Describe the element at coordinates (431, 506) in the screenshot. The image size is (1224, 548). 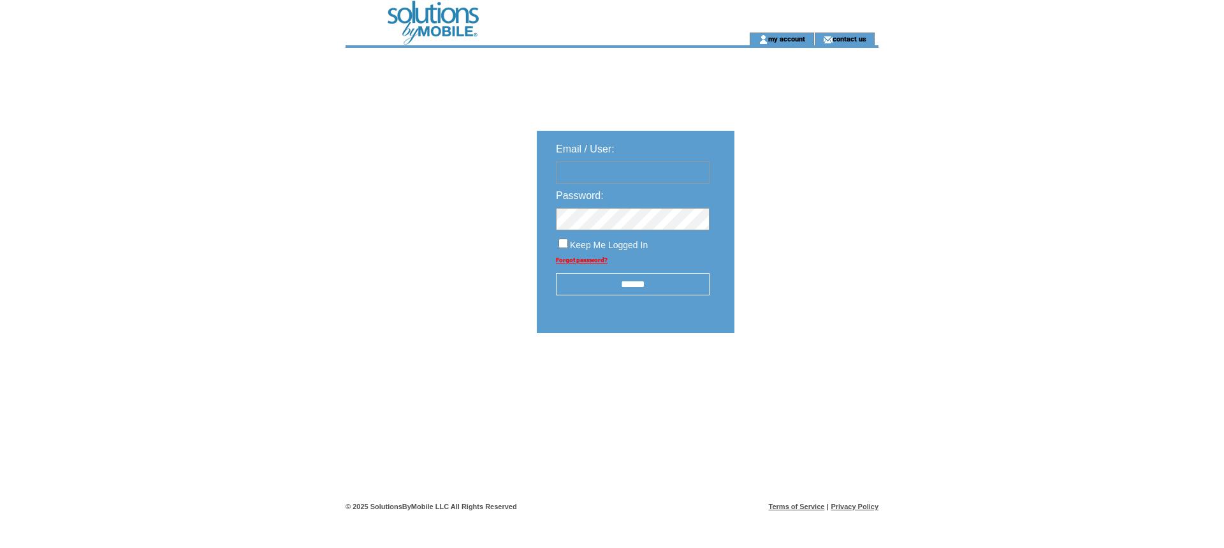
I see `span: © 2025 SolutionsByMobile LLC All Rights Reserved` at that location.